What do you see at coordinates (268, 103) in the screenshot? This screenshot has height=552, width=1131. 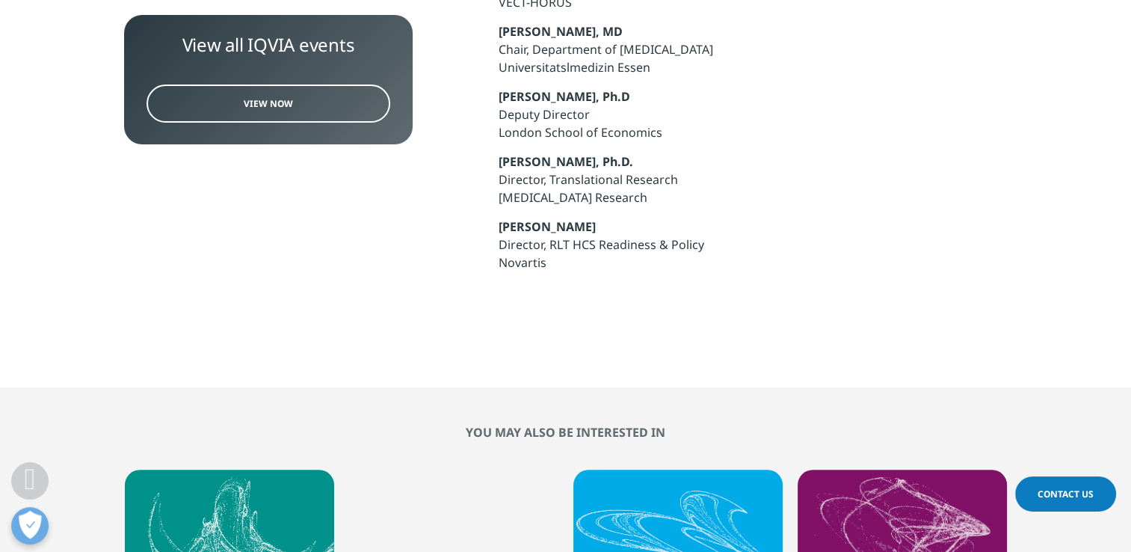 I see `span: View Now` at bounding box center [268, 103].